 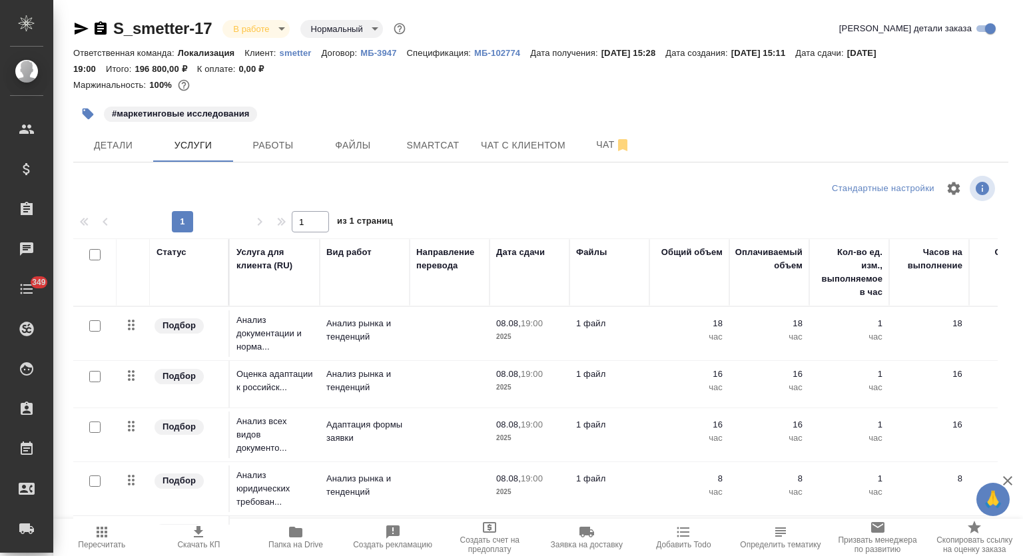 What do you see at coordinates (162, 85) in the screenshot?
I see `p: 100%` at bounding box center [162, 85].